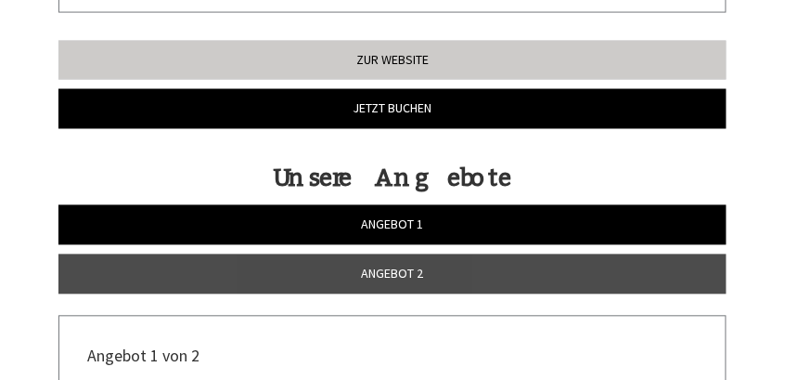 This screenshot has height=380, width=785. Describe the element at coordinates (393, 225) in the screenshot. I see `span: Angebot 1` at that location.